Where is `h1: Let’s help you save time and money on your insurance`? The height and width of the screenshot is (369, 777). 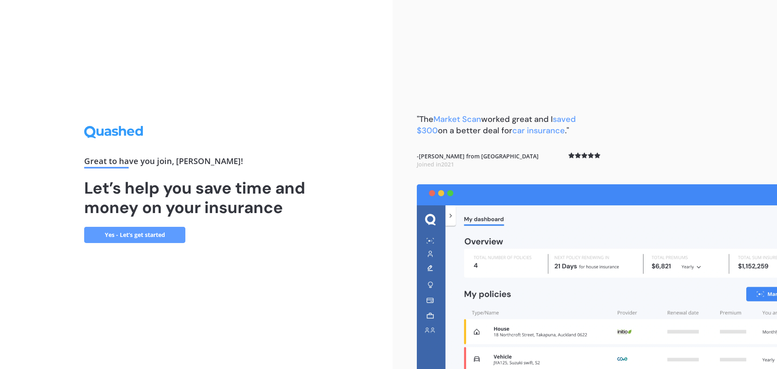 h1: Let’s help you save time and money on your insurance is located at coordinates (196, 198).